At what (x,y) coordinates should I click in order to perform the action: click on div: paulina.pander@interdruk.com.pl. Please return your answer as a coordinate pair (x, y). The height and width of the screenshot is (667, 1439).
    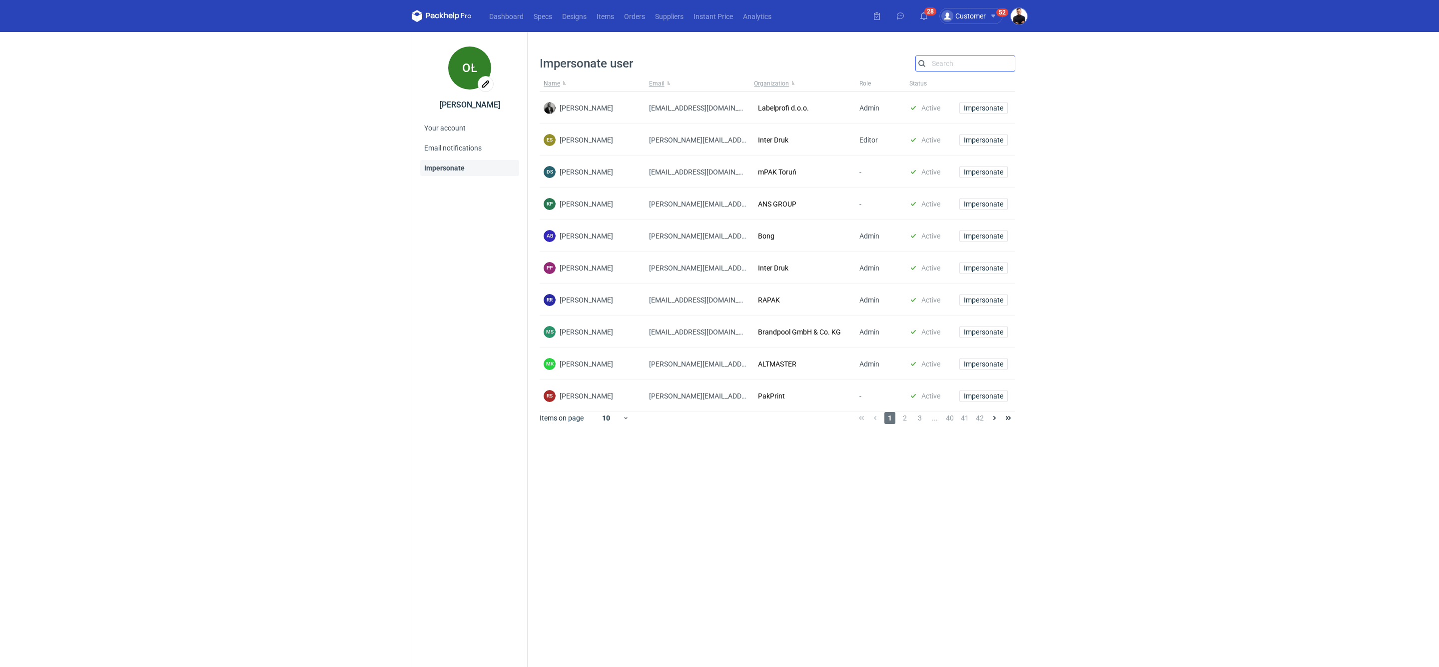
    Looking at the image, I should click on (698, 268).